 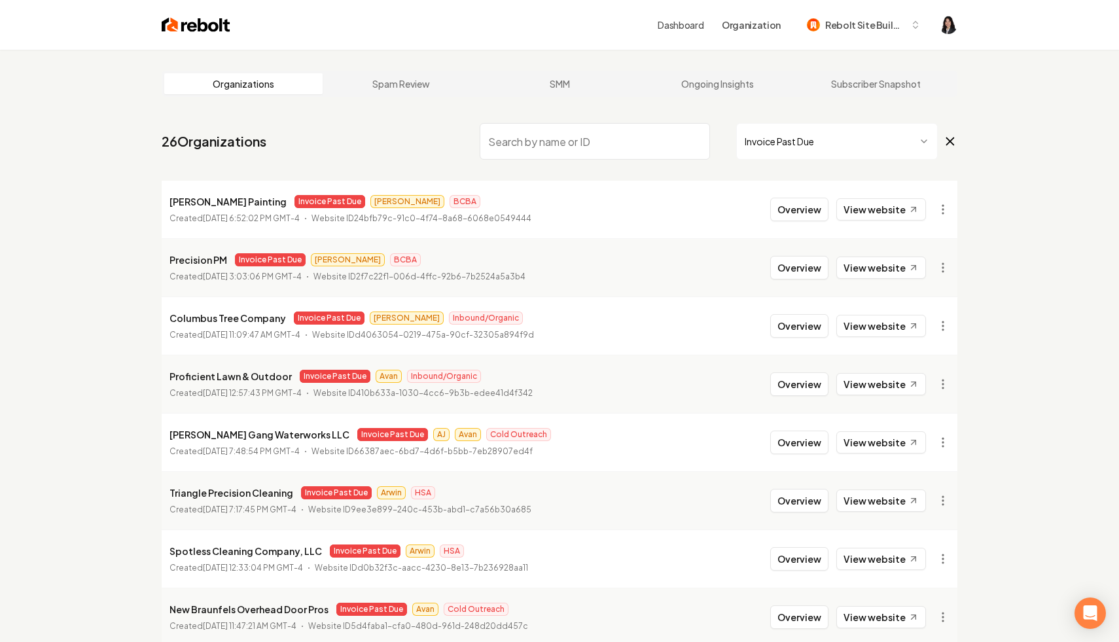 I want to click on p: Precision PM, so click(x=198, y=260).